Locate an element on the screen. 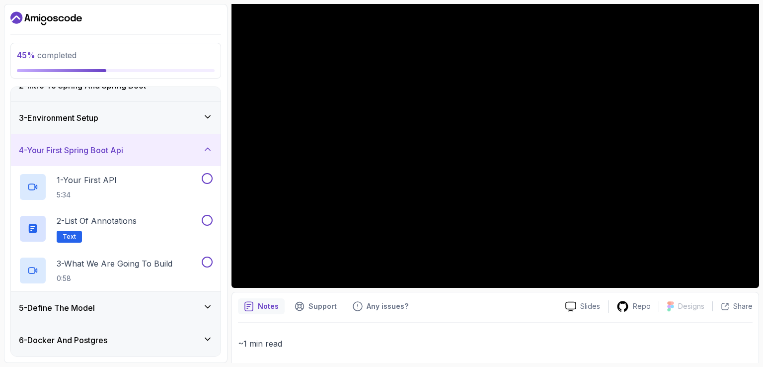  h3: 3 - Environment Setup is located at coordinates (59, 118).